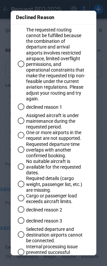 This screenshot has width=107, height=266. Describe the element at coordinates (44, 210) in the screenshot. I see `span: declined reason 2` at that location.